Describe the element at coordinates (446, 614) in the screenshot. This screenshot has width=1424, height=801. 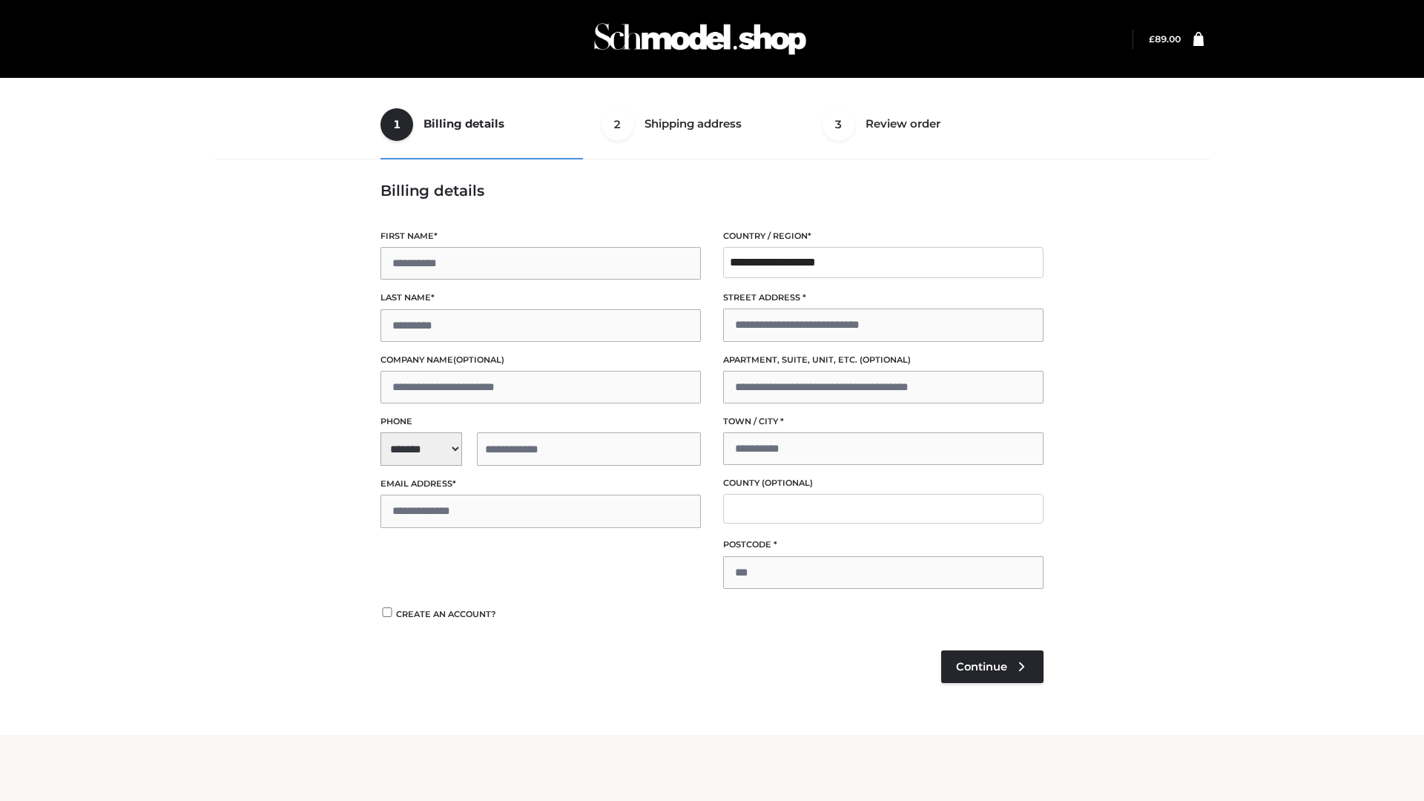
I see `span: Create an account?` at that location.